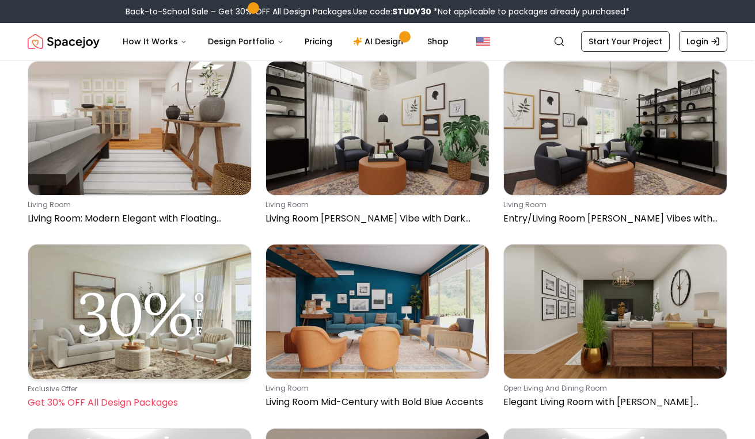  I want to click on a: Living Room: Modern Elegant with Floating Shelvesliving roomLiving Room: Modern Elegant with Floa..., so click(139, 146).